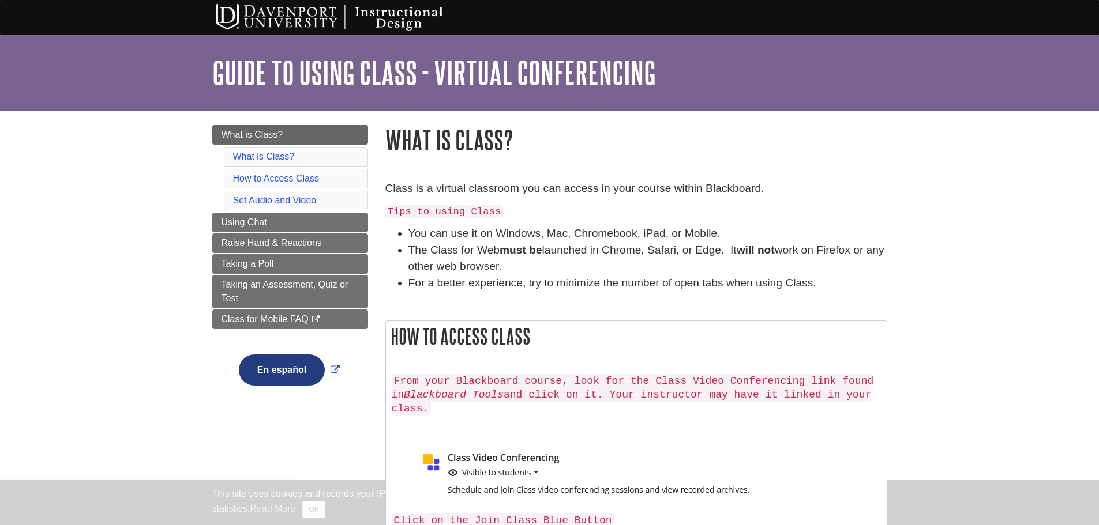 The image size is (1099, 525). I want to click on span: Class for Mobile FAQ, so click(265, 319).